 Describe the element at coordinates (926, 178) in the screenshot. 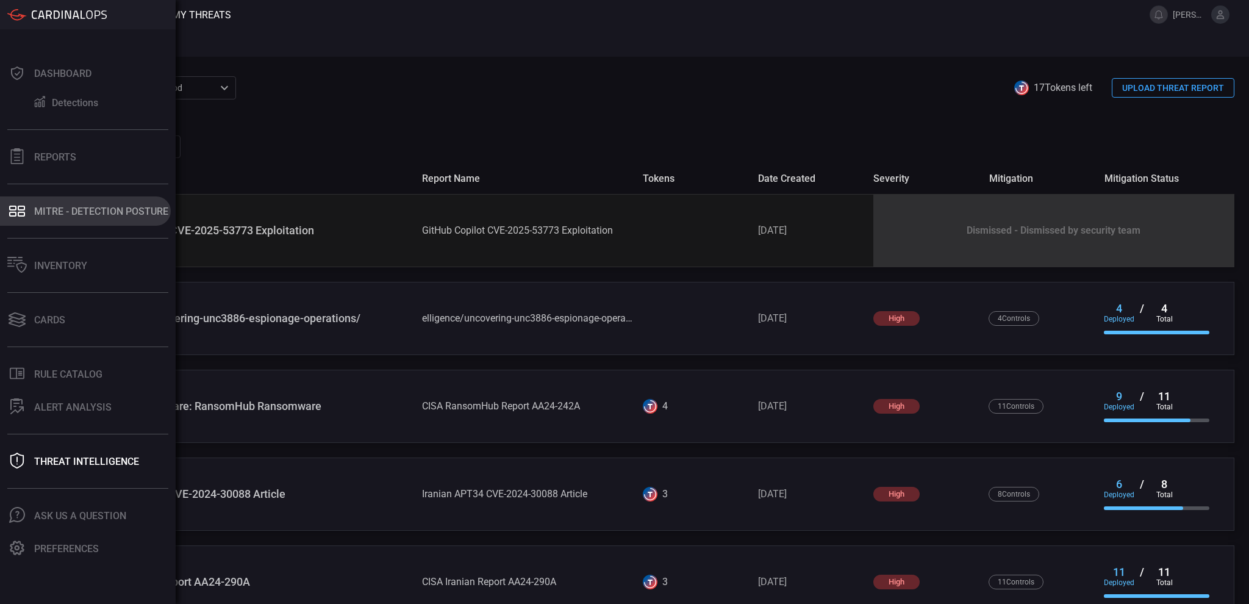

I see `span: severity` at that location.